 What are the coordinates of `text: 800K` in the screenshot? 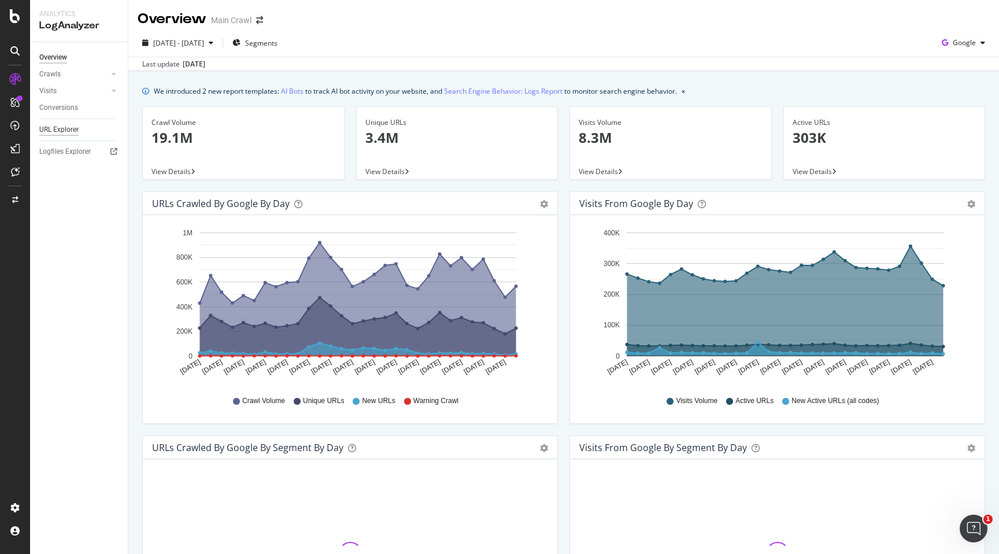 It's located at (184, 258).